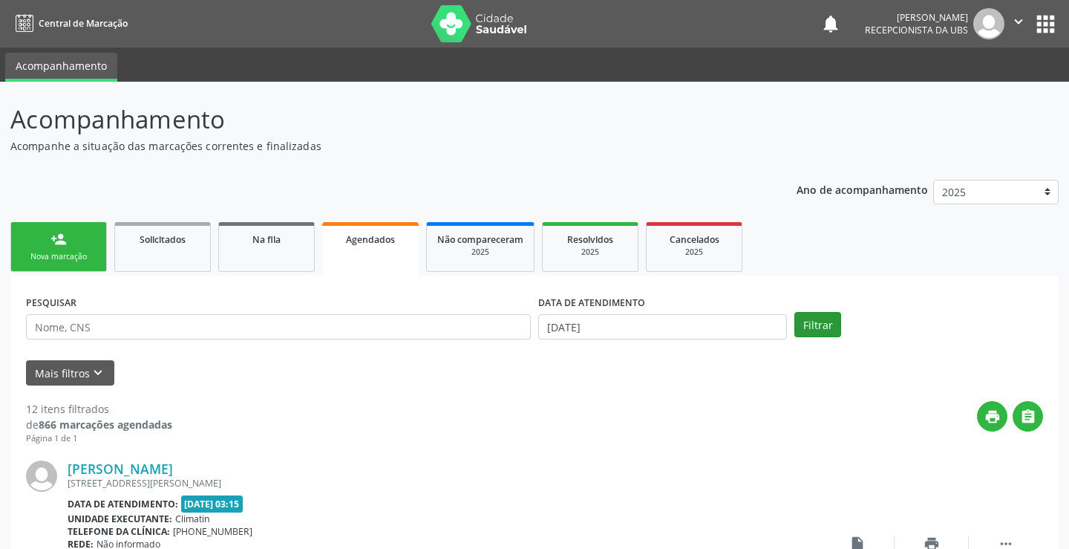 Image resolution: width=1069 pixels, height=549 pixels. I want to click on a: Central de Marcação, so click(69, 23).